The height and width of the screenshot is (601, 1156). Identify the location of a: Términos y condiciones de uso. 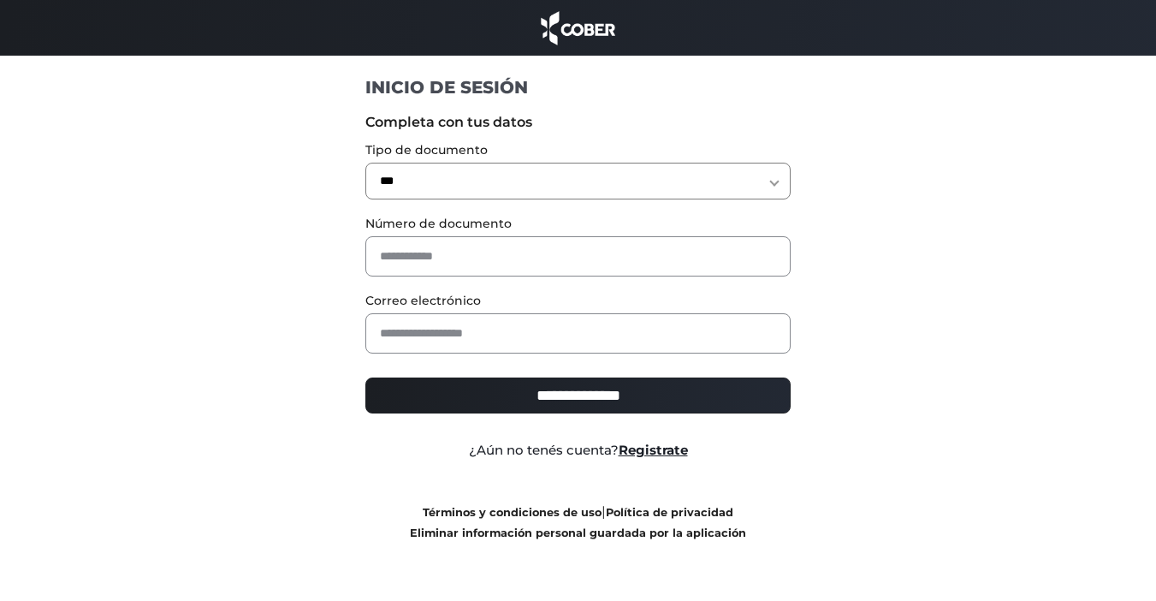
(512, 512).